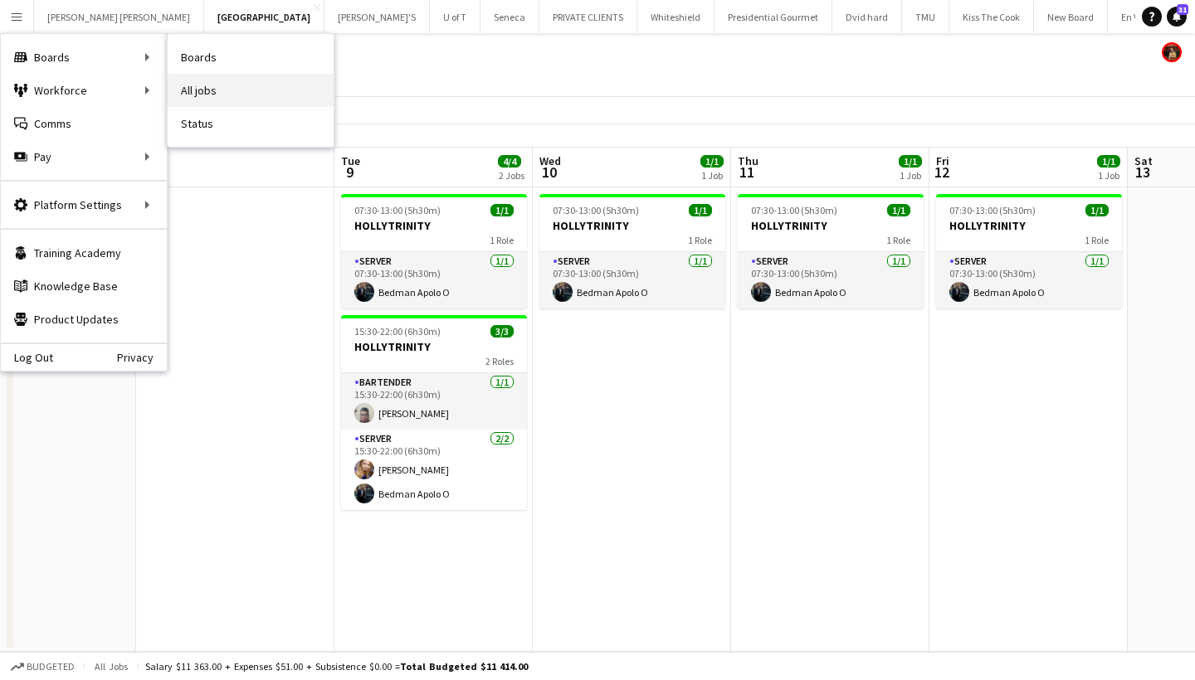 The image size is (1195, 680). Describe the element at coordinates (925, 17) in the screenshot. I see `button: TMU` at that location.